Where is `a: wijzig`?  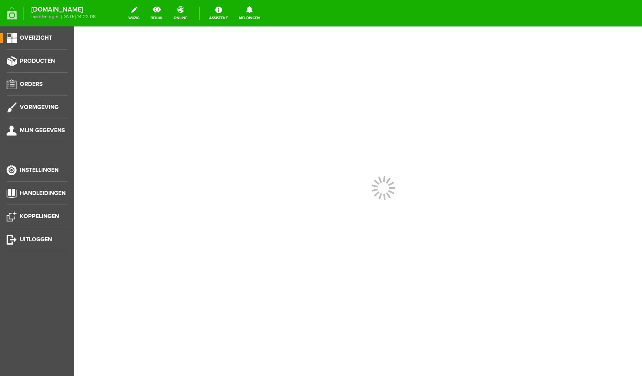
a: wijzig is located at coordinates (134, 13).